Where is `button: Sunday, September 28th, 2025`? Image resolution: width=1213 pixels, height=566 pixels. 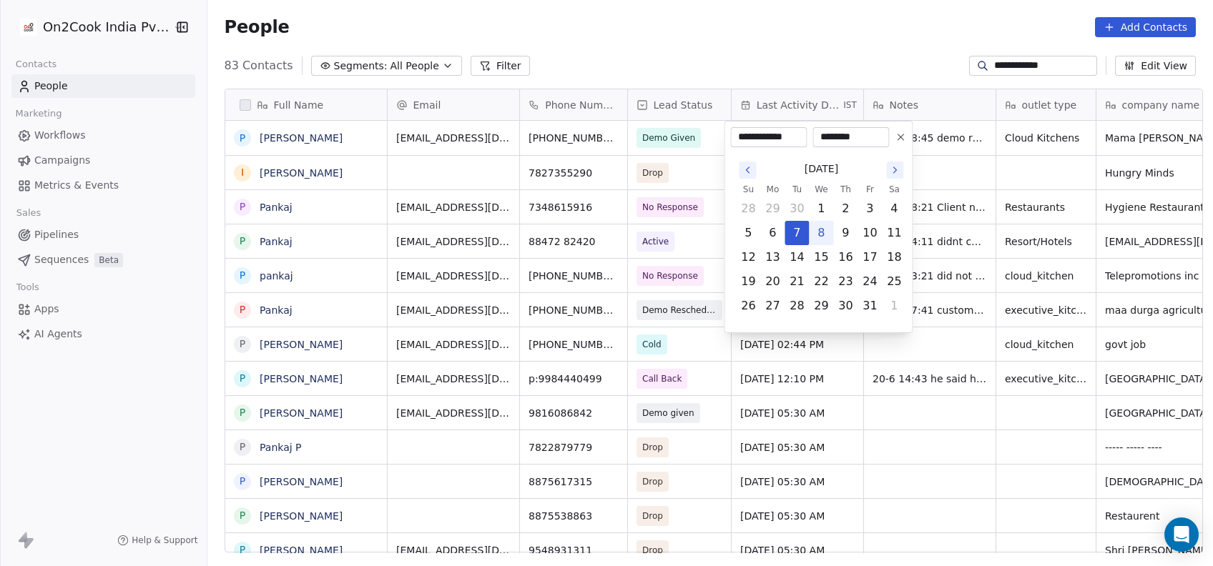 button: Sunday, September 28th, 2025 is located at coordinates (748, 209).